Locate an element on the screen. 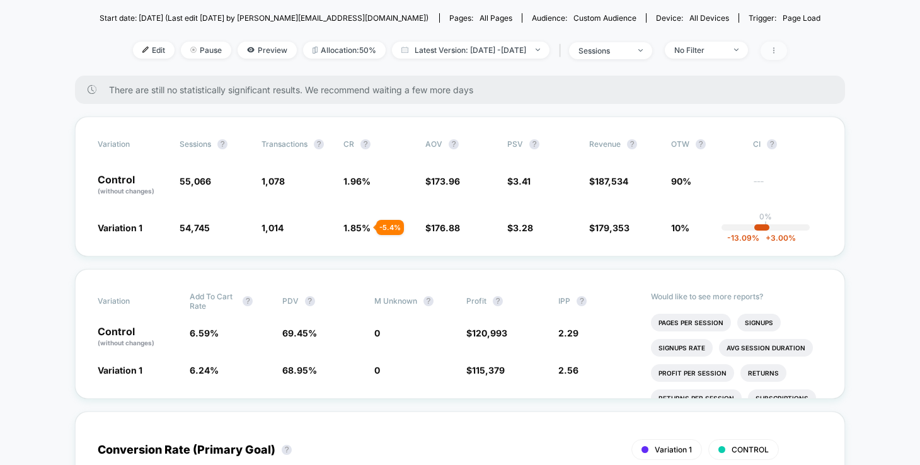 The width and height of the screenshot is (920, 465). span: Device: is located at coordinates (692, 18).